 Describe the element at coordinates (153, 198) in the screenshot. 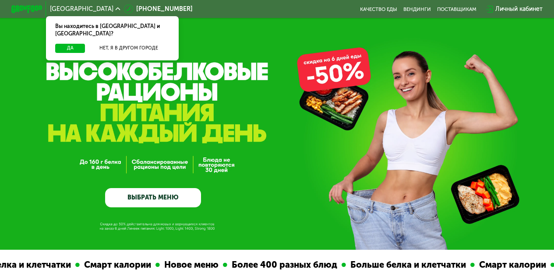

I see `a: ВЫБРАТЬ МЕНЮ` at that location.